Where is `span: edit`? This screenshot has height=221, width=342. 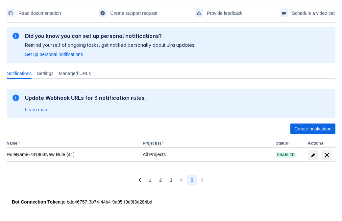 span: edit is located at coordinates (313, 155).